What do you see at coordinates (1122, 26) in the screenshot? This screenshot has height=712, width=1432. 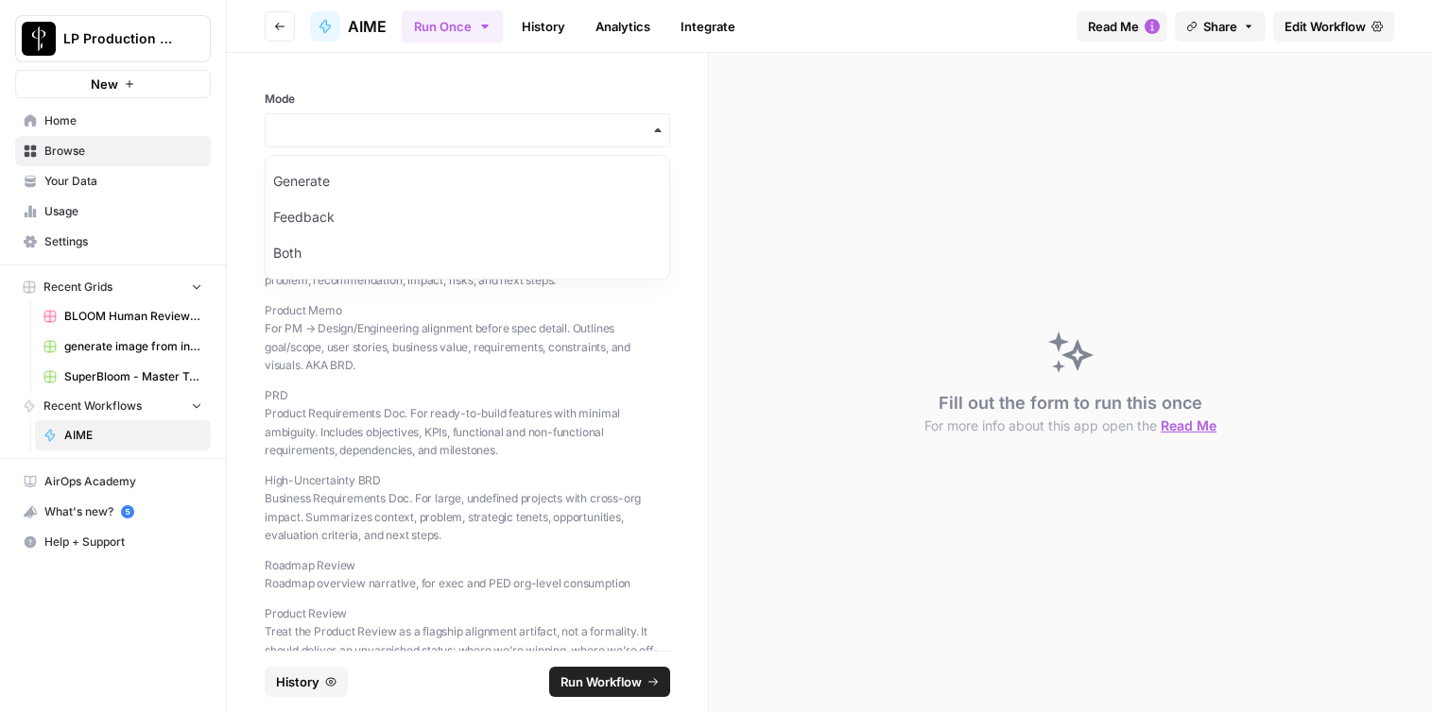 I see `button: Read Me` at bounding box center [1122, 26].